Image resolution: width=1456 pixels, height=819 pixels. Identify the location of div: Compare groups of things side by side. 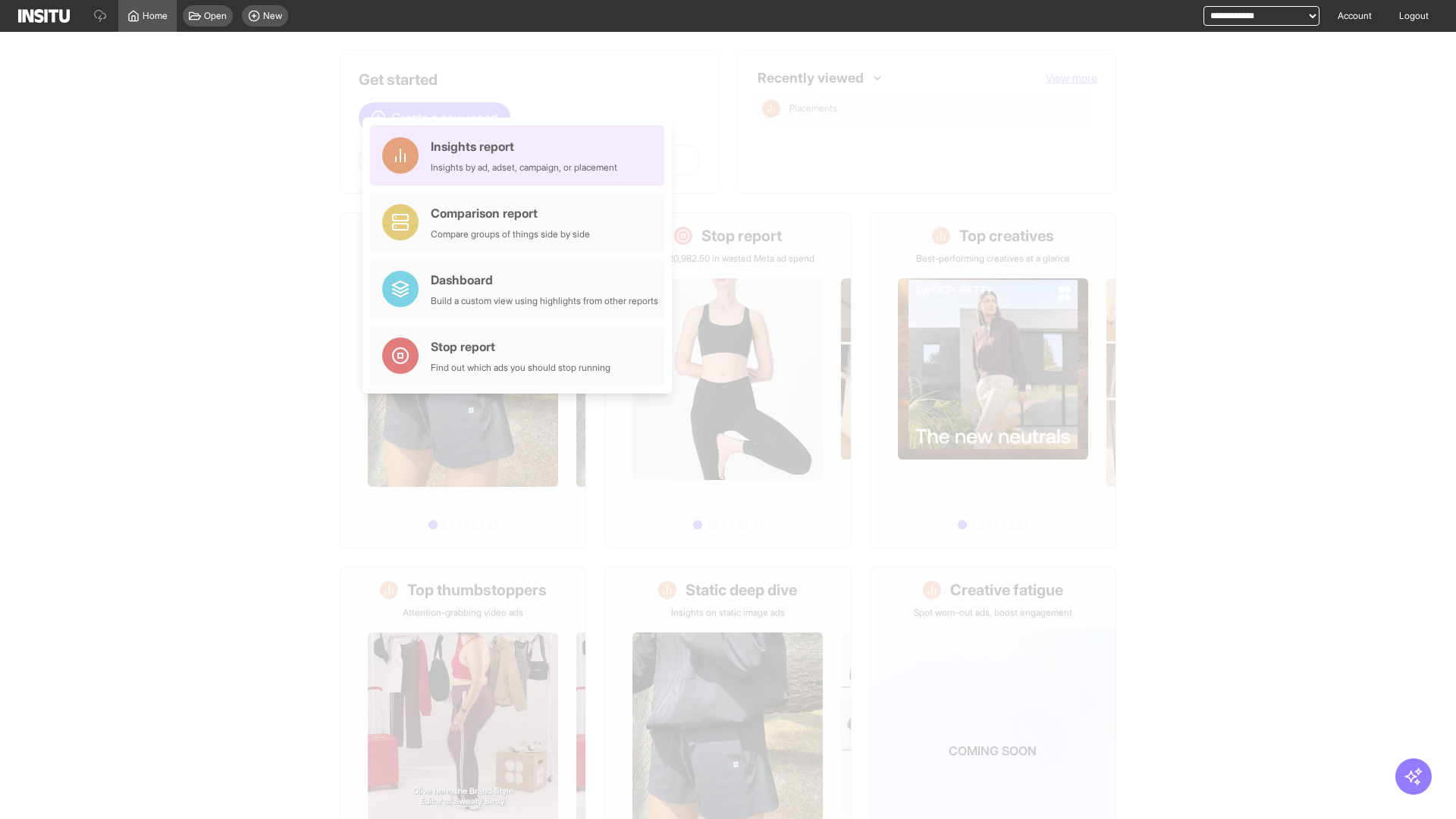
(510, 235).